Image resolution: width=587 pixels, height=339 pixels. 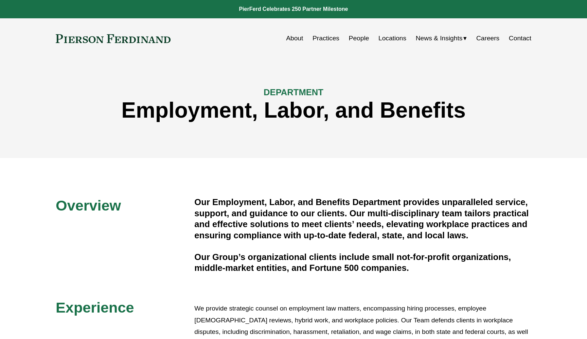 What do you see at coordinates (439, 38) in the screenshot?
I see `span: News & Insights` at bounding box center [439, 38].